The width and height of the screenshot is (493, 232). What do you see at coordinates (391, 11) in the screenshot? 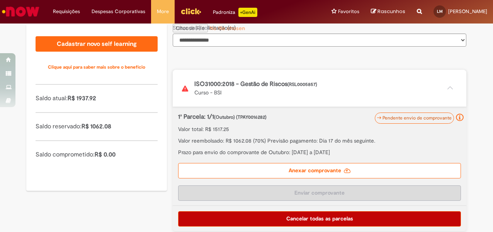
I see `span: Rascunhos` at bounding box center [391, 11].